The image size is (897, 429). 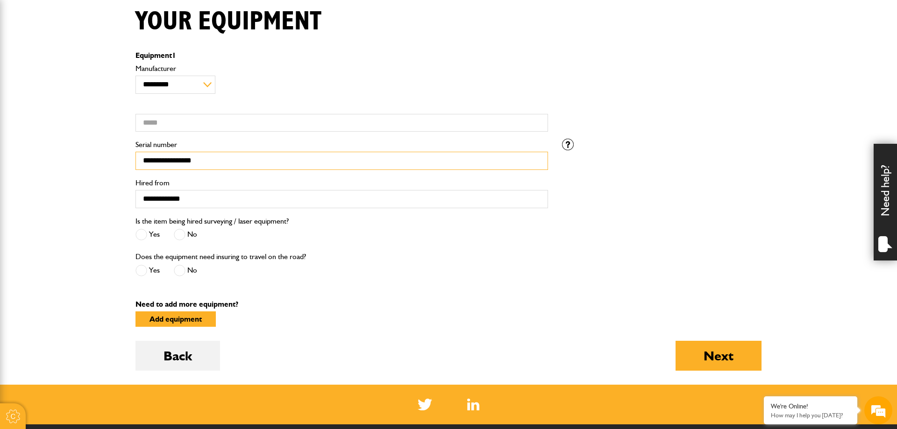 What do you see at coordinates (174, 55) in the screenshot?
I see `span: 1` at bounding box center [174, 55].